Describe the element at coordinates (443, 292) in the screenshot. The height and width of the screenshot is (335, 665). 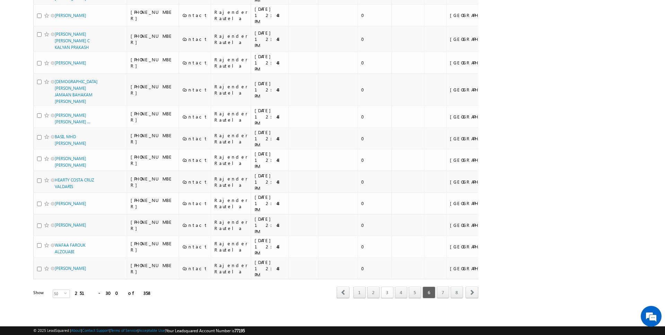
I see `a: 7` at that location.